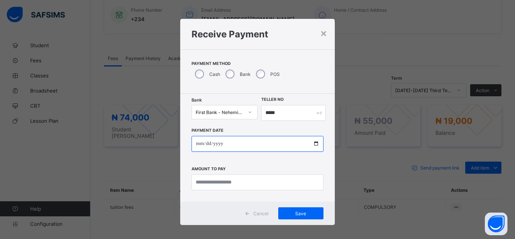 Image resolution: width=515 pixels, height=239 pixels. What do you see at coordinates (258, 34) in the screenshot?
I see `h1: Receive Payment` at bounding box center [258, 34].